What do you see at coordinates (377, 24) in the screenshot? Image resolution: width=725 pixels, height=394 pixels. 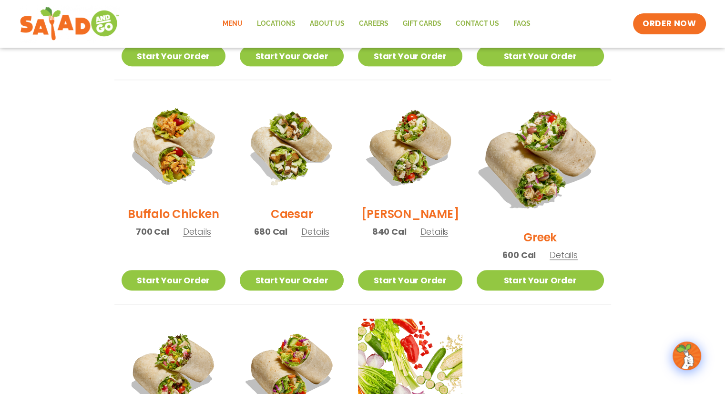 I see `nav: Menu` at bounding box center [377, 24].